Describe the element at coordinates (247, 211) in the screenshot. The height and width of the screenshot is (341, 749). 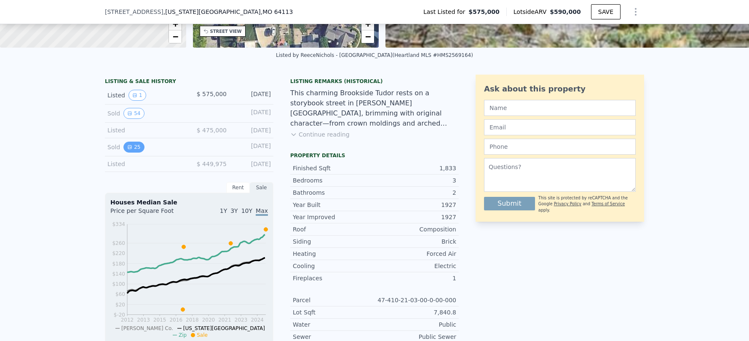
I see `span: 10Y` at that location.